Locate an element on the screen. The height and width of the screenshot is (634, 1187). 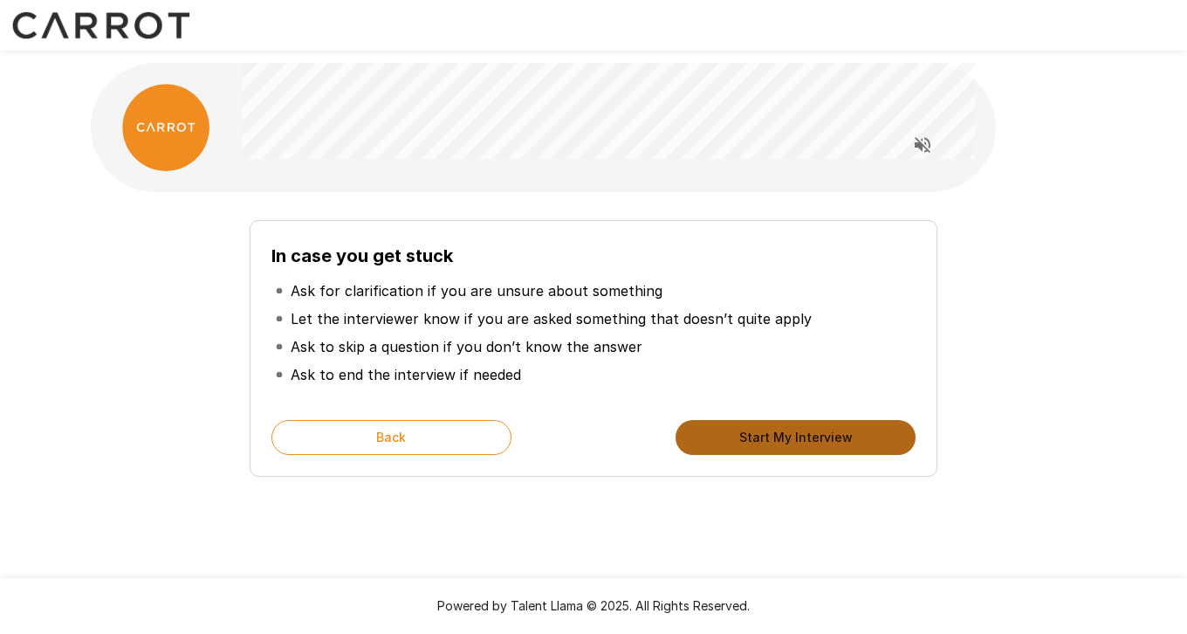
button: Back is located at coordinates (391, 437).